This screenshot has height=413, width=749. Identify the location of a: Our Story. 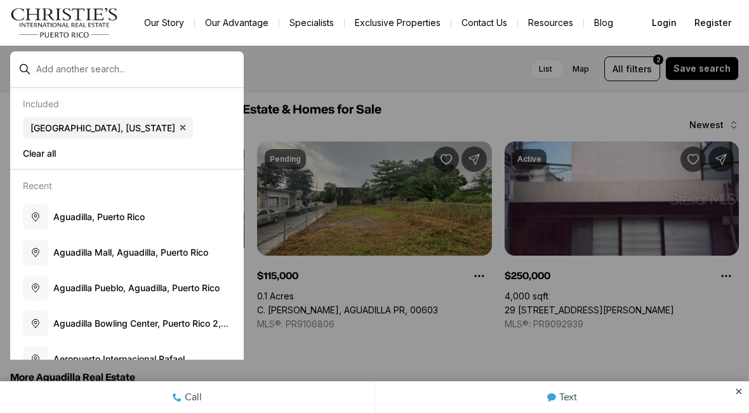
(164, 23).